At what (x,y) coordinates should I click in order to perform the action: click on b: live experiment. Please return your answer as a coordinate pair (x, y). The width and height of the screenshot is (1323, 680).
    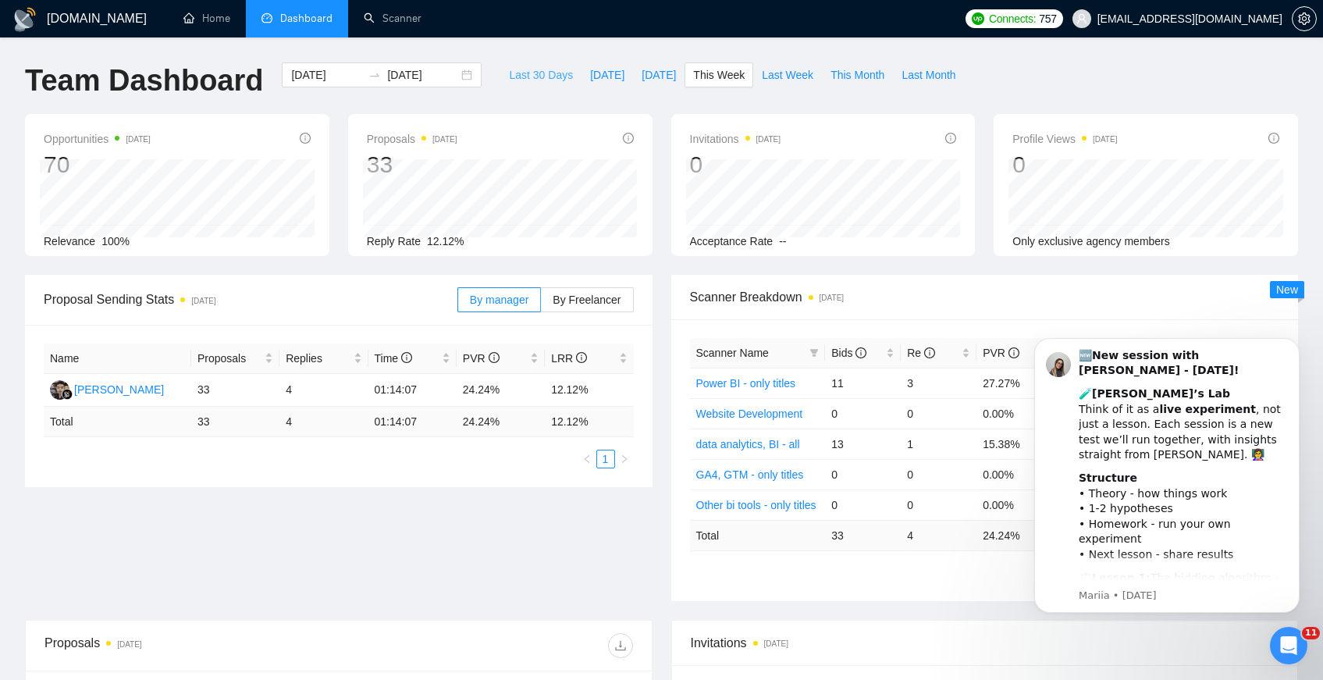
    Looking at the image, I should click on (197, 85).